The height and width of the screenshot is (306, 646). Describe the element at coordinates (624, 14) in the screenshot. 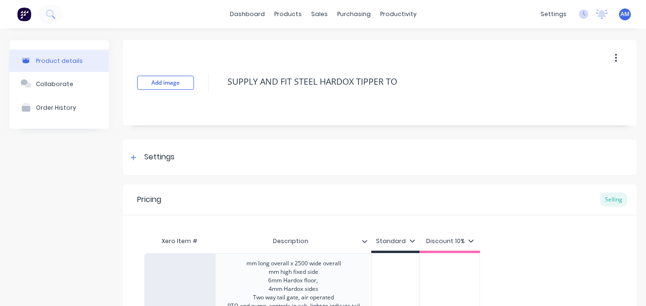

I see `span: AM` at that location.